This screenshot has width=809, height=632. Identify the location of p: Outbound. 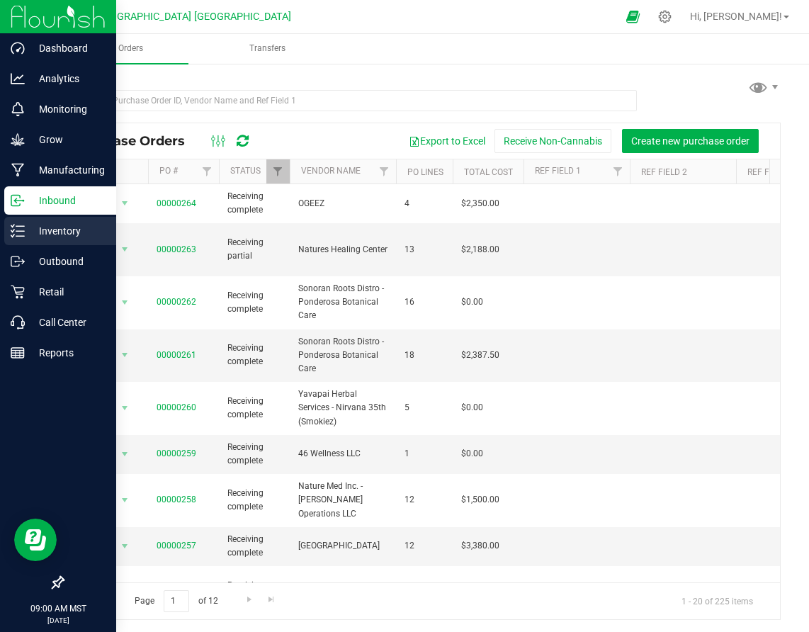
(67, 261).